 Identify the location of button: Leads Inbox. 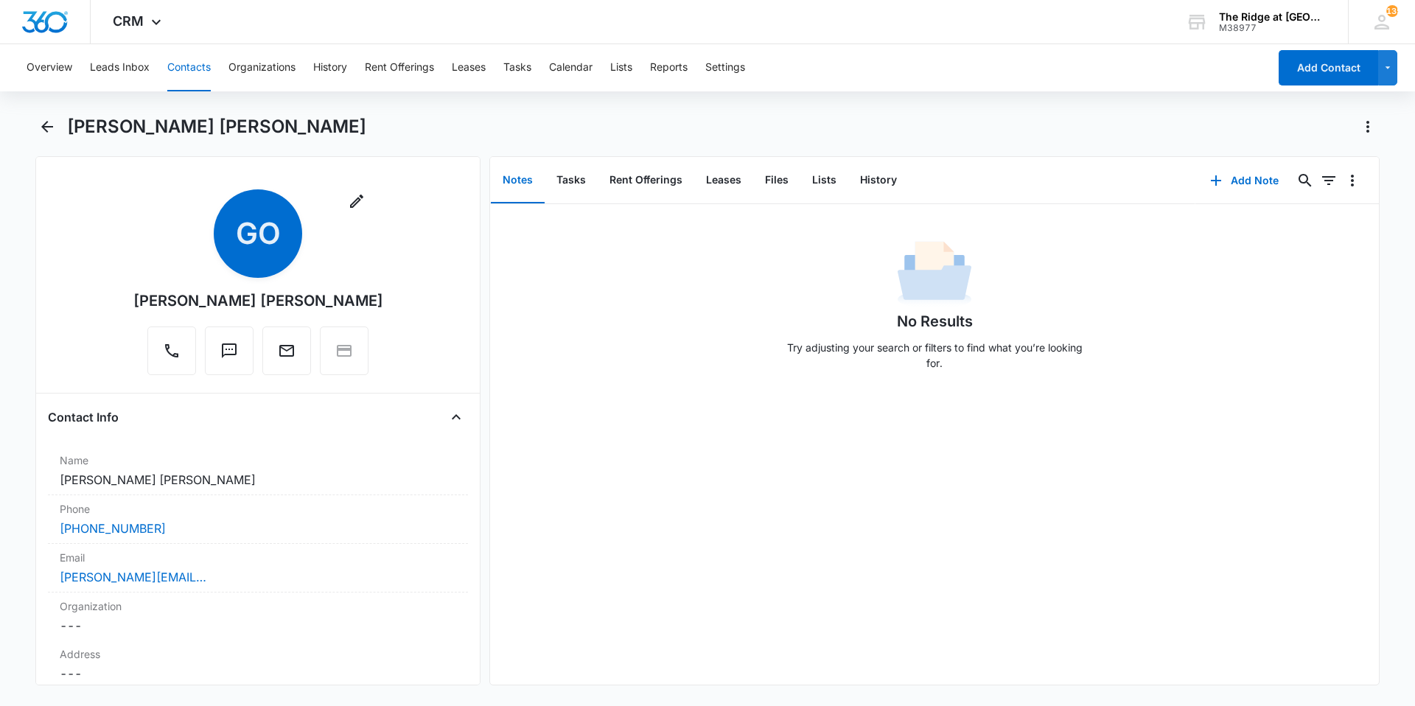
(119, 68).